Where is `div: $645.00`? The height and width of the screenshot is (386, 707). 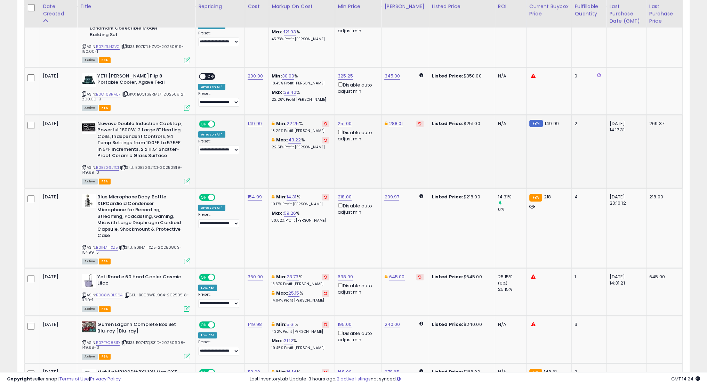
div: $645.00 is located at coordinates (461, 277).